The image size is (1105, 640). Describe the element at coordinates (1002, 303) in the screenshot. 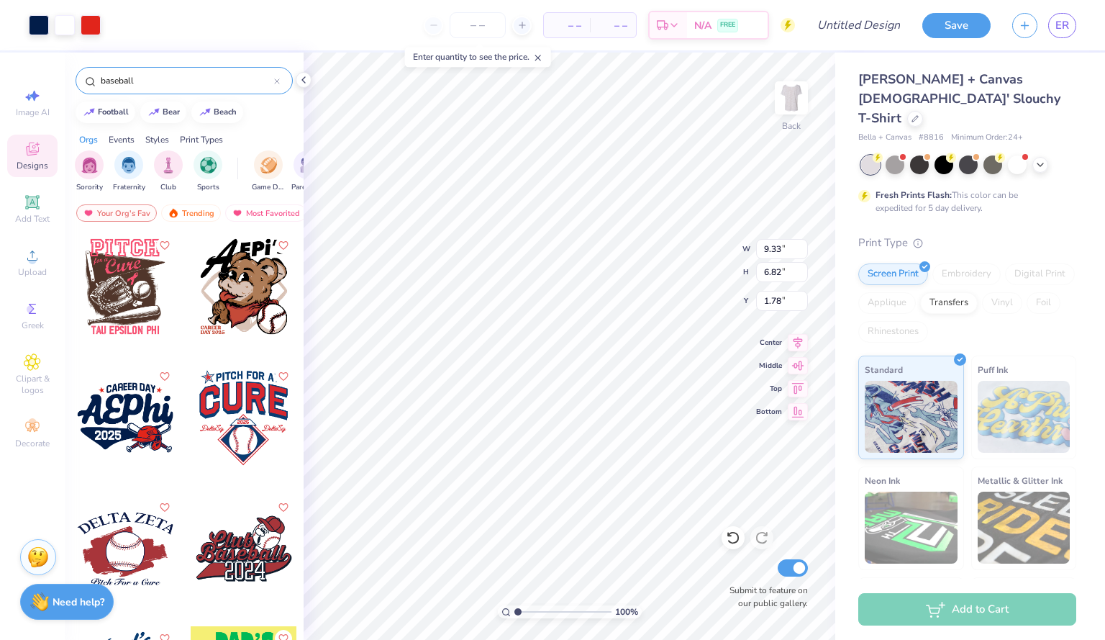

I see `div: Vinyl` at that location.